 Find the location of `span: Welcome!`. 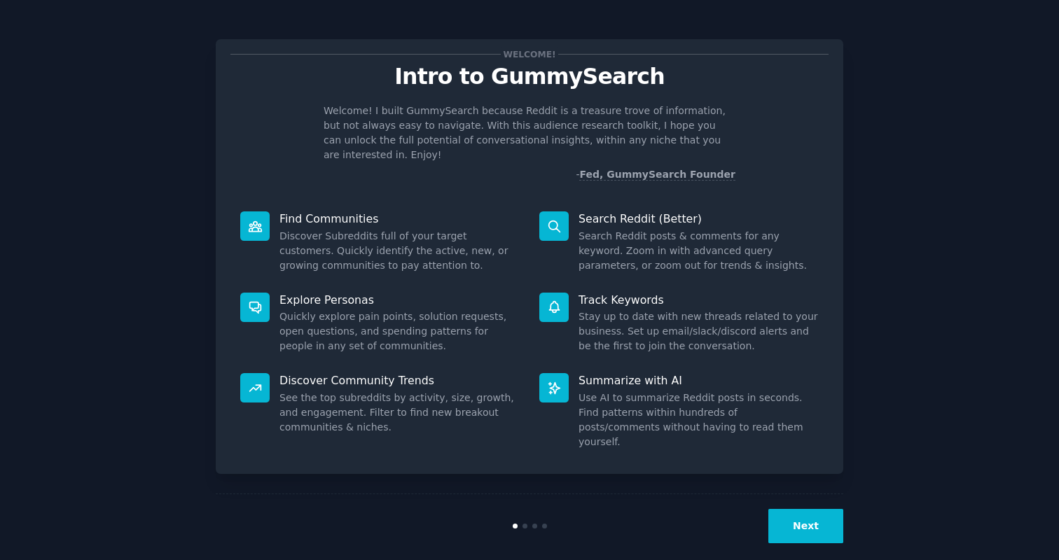

span: Welcome! is located at coordinates (530, 54).